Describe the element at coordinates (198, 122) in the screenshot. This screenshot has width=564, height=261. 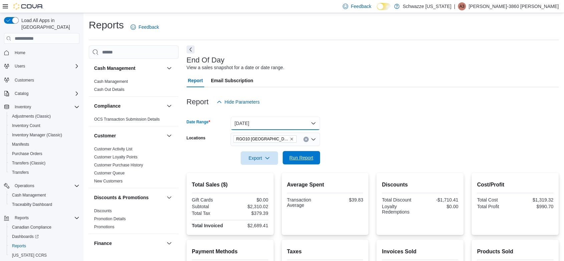
I see `label: Date Range` at that location.